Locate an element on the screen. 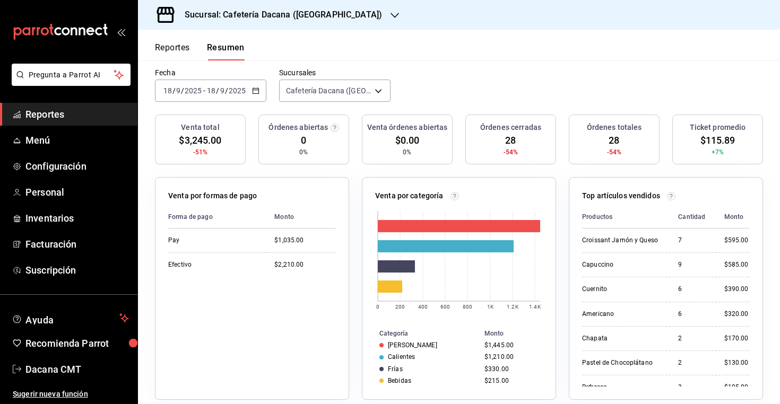 This screenshot has width=780, height=404. div: $130.00 is located at coordinates (737, 363).